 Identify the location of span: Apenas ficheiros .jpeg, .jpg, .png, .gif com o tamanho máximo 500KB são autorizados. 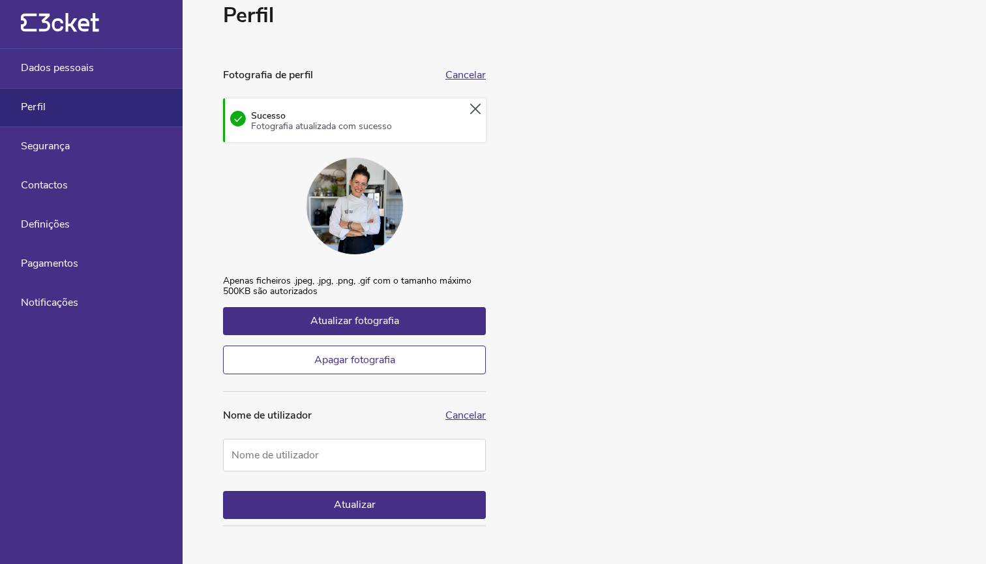
(354, 292).